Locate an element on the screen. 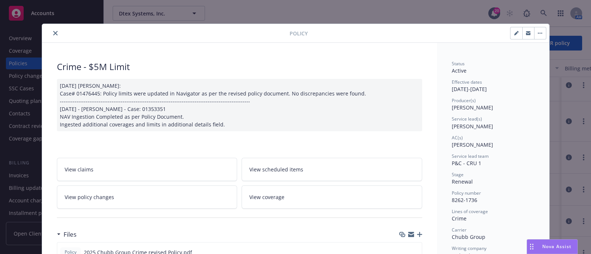 This screenshot has height=254, width=591. span: View claims is located at coordinates (79, 169).